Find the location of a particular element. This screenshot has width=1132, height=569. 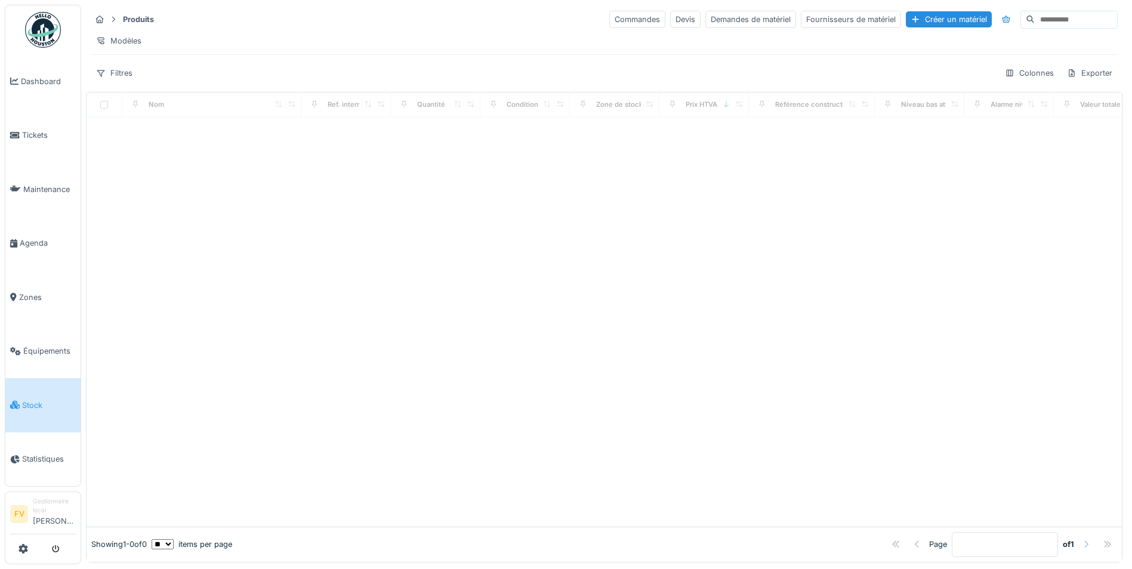

div: Commandes is located at coordinates (637, 19).